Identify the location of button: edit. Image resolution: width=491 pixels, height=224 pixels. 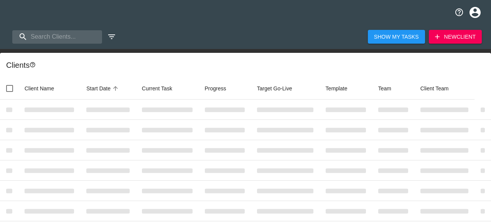
(112, 37).